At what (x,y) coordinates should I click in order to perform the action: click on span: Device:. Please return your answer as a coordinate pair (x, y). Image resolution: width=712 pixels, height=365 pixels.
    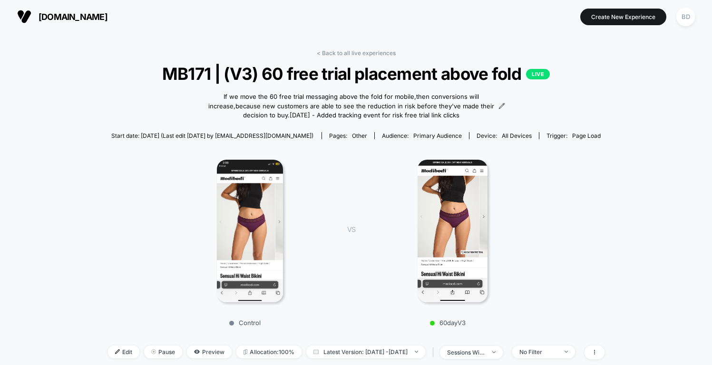
    Looking at the image, I should click on (503, 135).